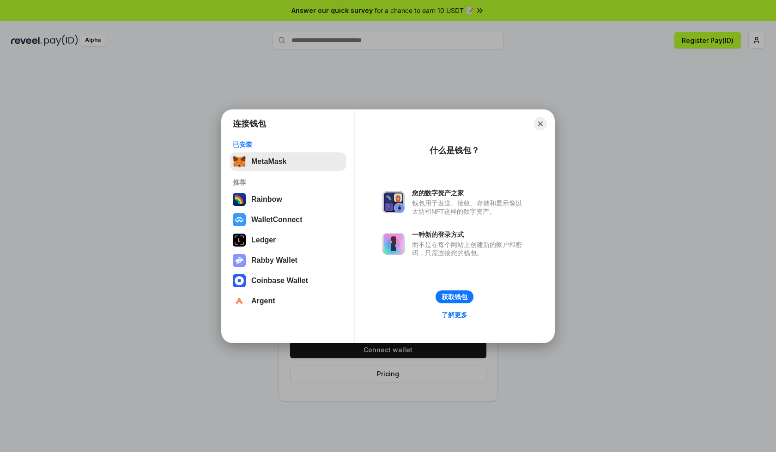  I want to click on h1: 连接钱包, so click(249, 124).